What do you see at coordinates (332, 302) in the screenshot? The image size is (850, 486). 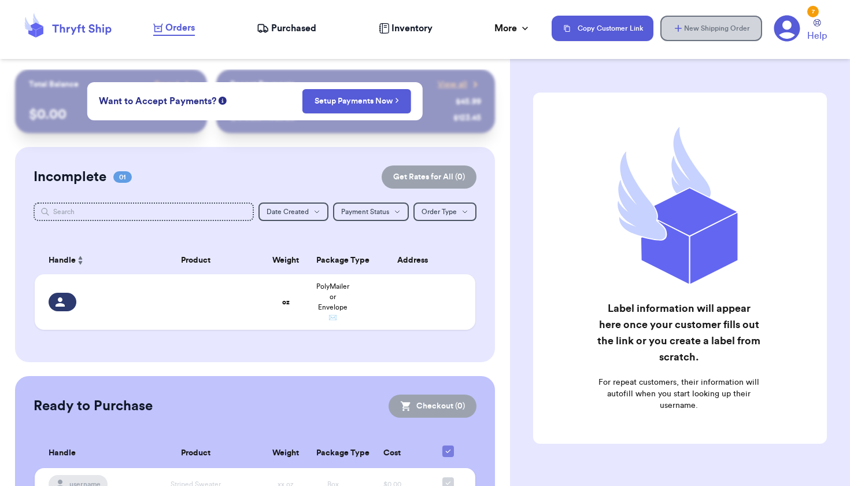 I see `span: PolyMailer or Envelope ✉️` at bounding box center [332, 302].